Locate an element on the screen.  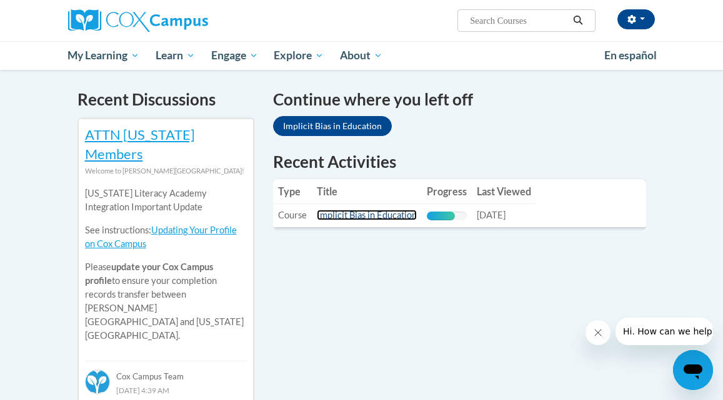
th: Type is located at coordinates (292, 192).